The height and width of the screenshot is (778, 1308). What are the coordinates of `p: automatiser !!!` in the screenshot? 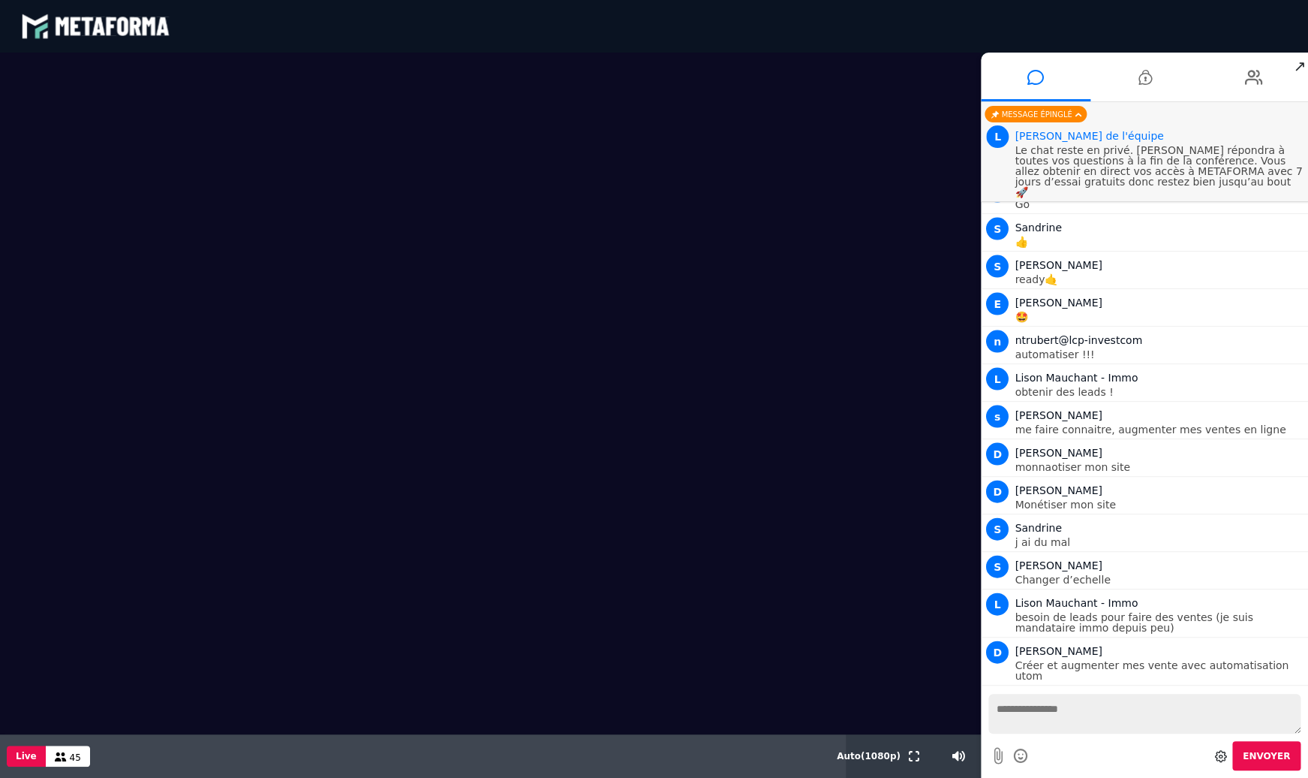 It's located at (1159, 354).